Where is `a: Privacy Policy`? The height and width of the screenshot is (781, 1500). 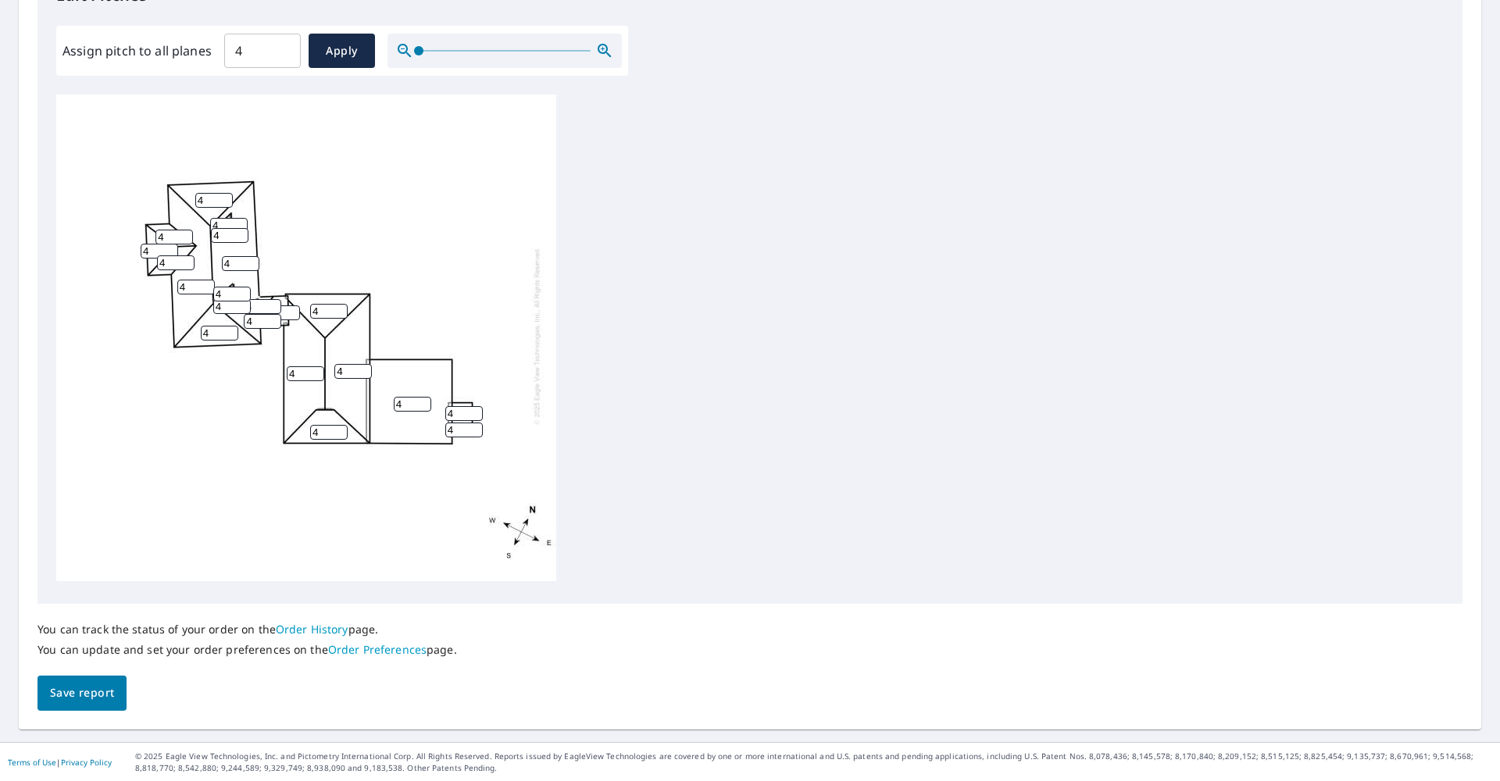 a: Privacy Policy is located at coordinates (86, 762).